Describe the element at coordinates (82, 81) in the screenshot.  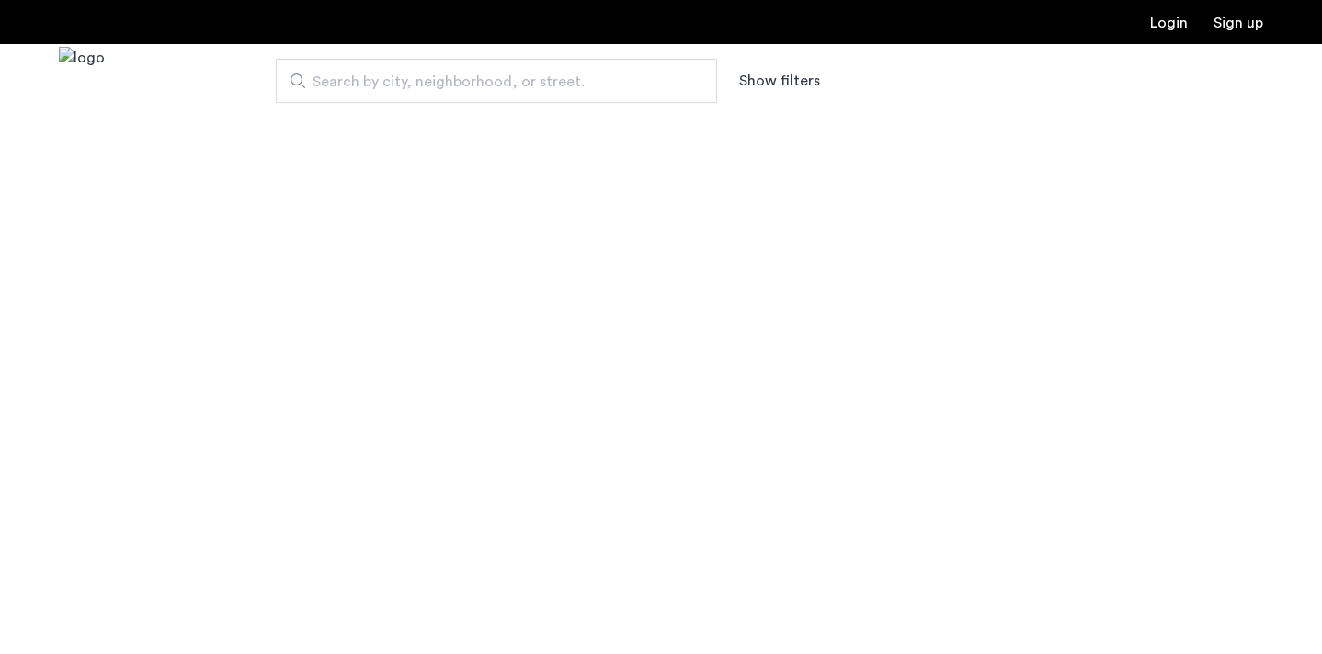
I see `a: Cazamio Logo` at that location.